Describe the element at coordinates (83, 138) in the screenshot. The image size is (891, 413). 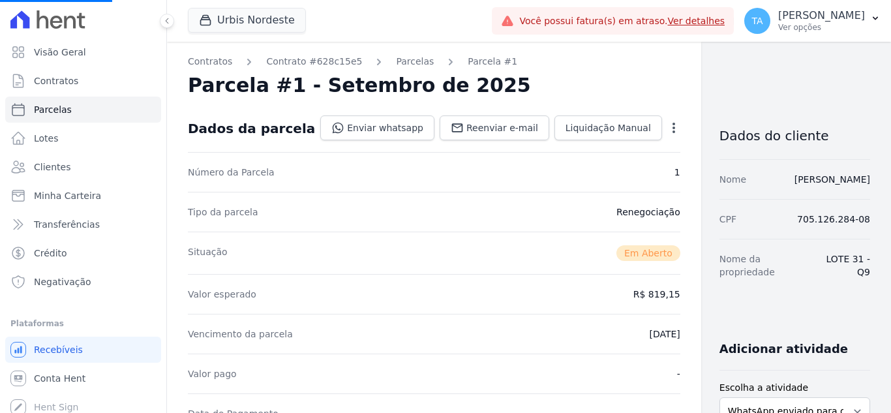
I see `a: Lotes` at that location.